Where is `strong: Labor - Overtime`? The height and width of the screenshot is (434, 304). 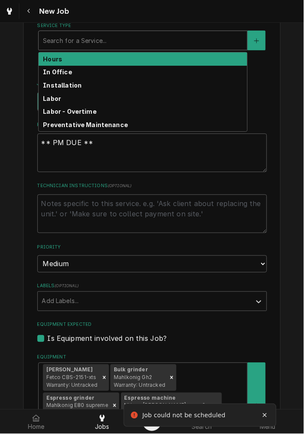
strong: Labor - Overtime is located at coordinates (70, 111).